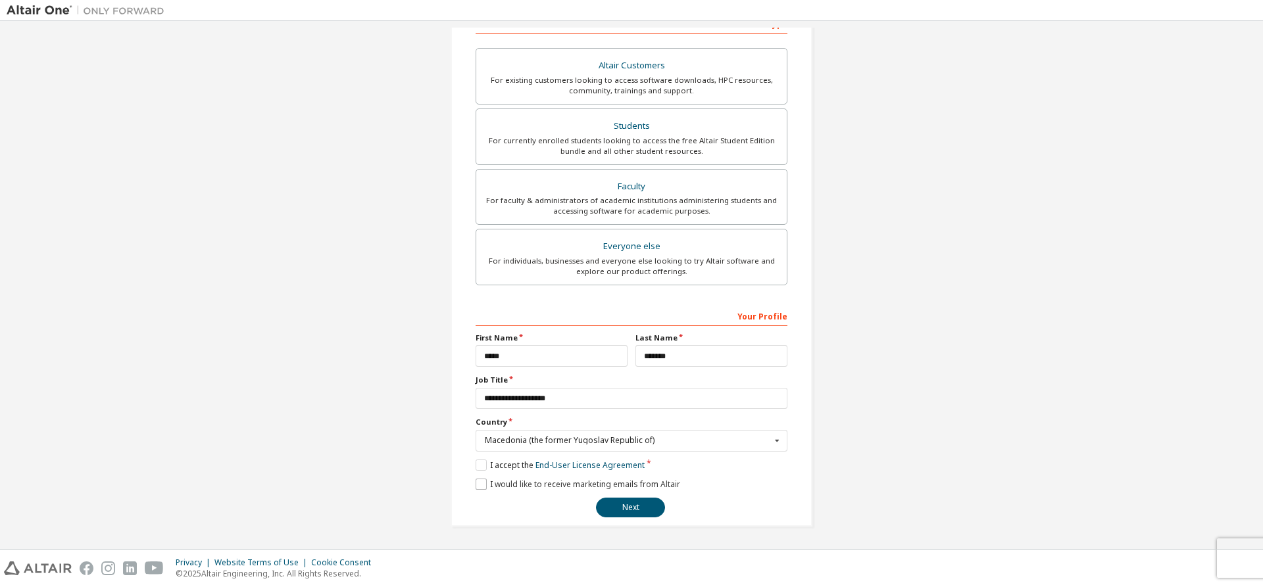  I want to click on div: For individuals, businesses and everyone else looking to try Altair software and explore our prod..., so click(632, 266).